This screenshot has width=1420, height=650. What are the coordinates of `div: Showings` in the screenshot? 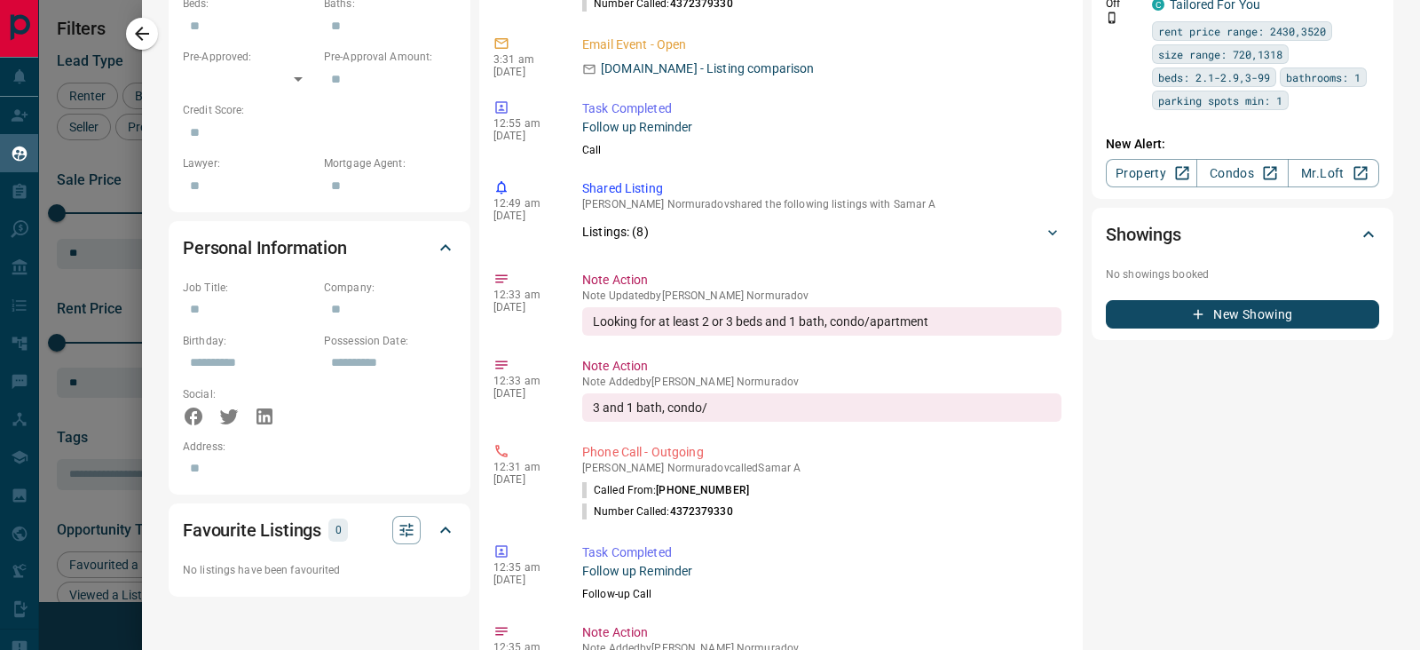 It's located at (1243, 234).